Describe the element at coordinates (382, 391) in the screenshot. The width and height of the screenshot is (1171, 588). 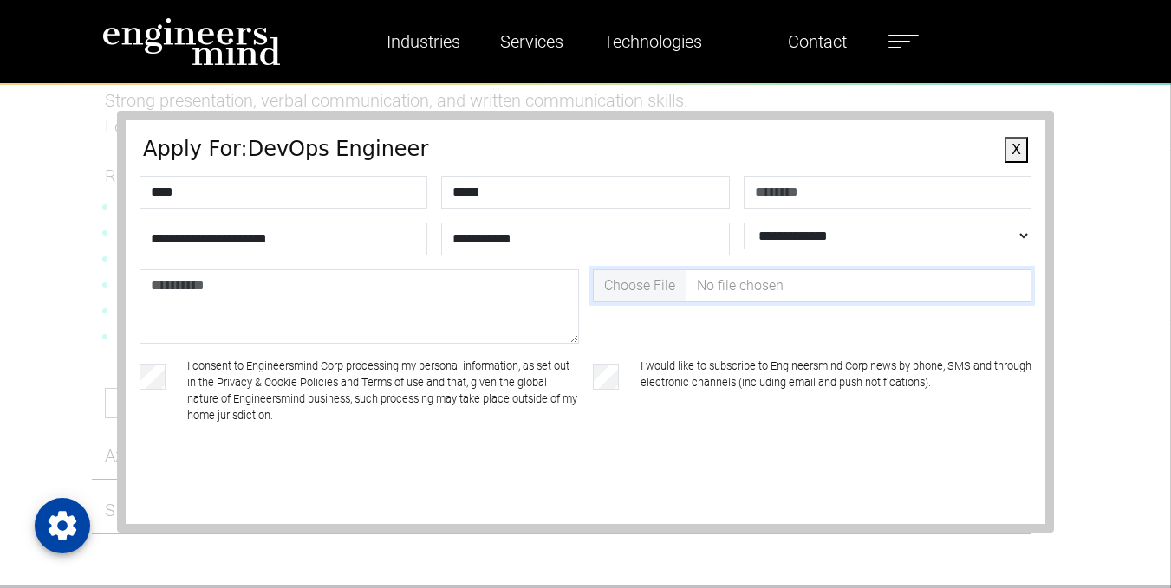
I see `label: I consent to Engineersmind Corp processing my personal information, as set out in the Privacy & C...` at that location.